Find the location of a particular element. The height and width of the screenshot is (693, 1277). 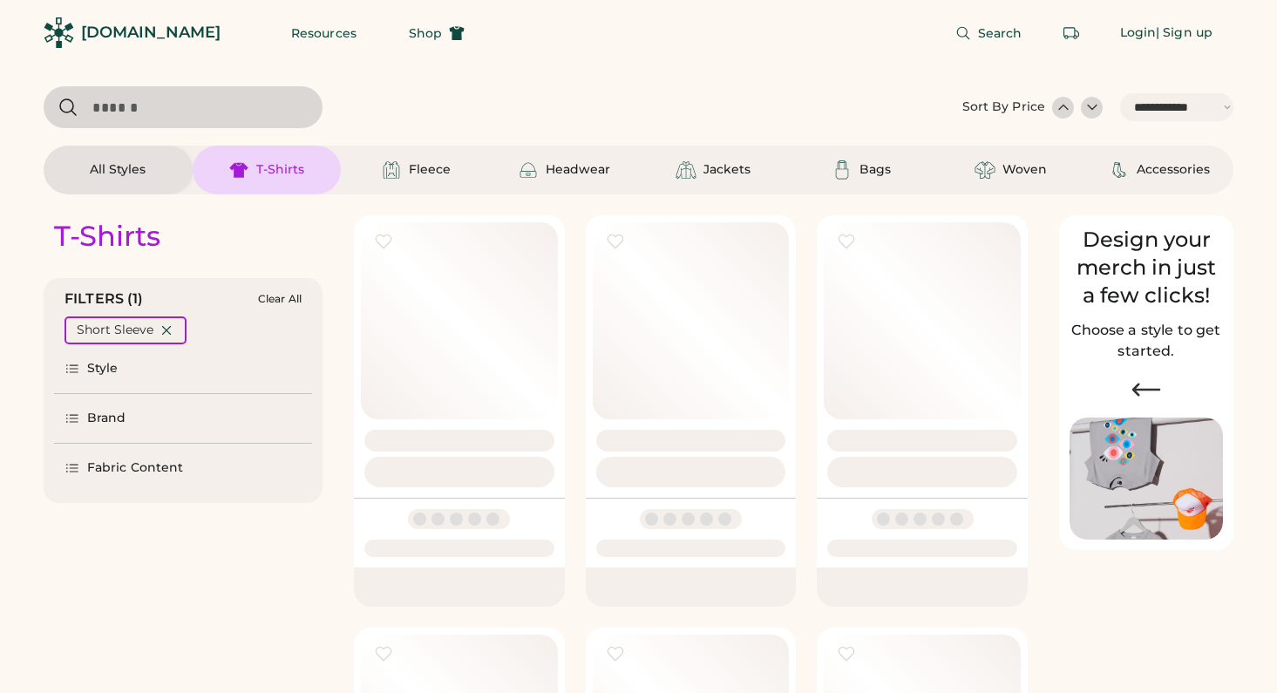

img: Jackets Icon is located at coordinates (686, 170).